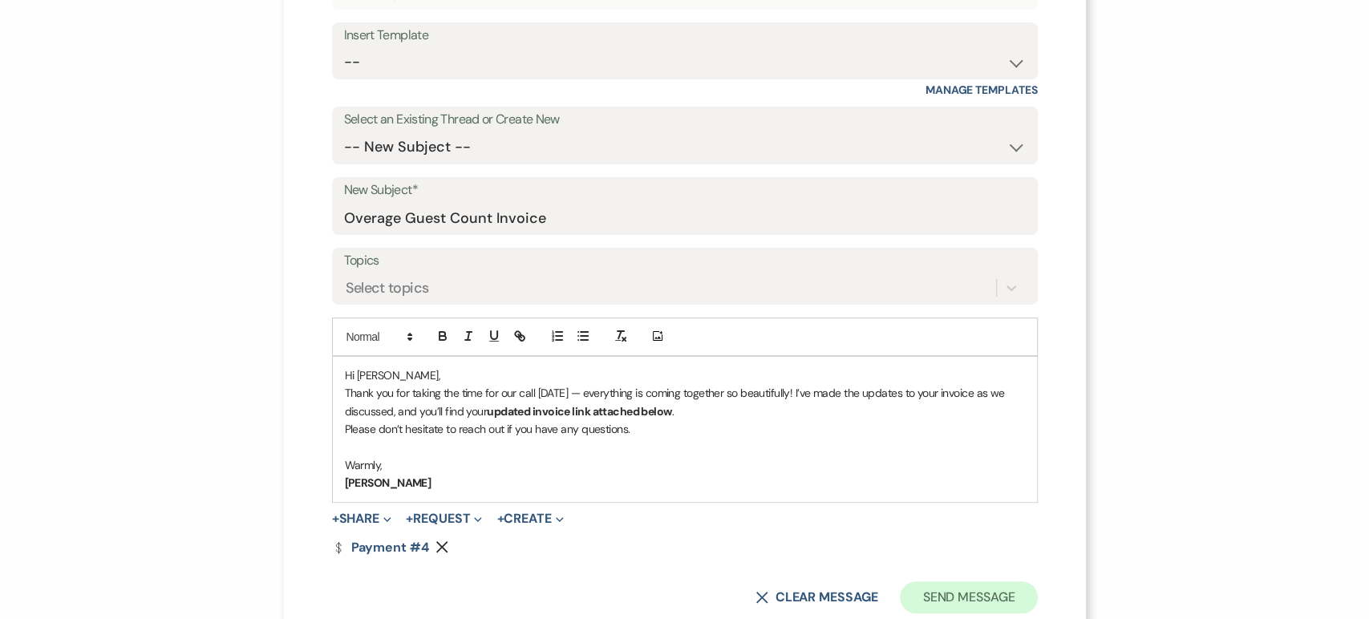 This screenshot has width=1369, height=619. I want to click on p: Please don’t hesitate to reach out if you have any questions., so click(685, 429).